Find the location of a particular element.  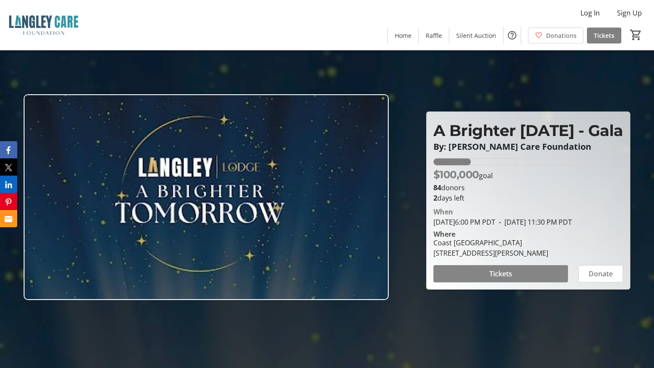

span: Log In is located at coordinates (590, 13).